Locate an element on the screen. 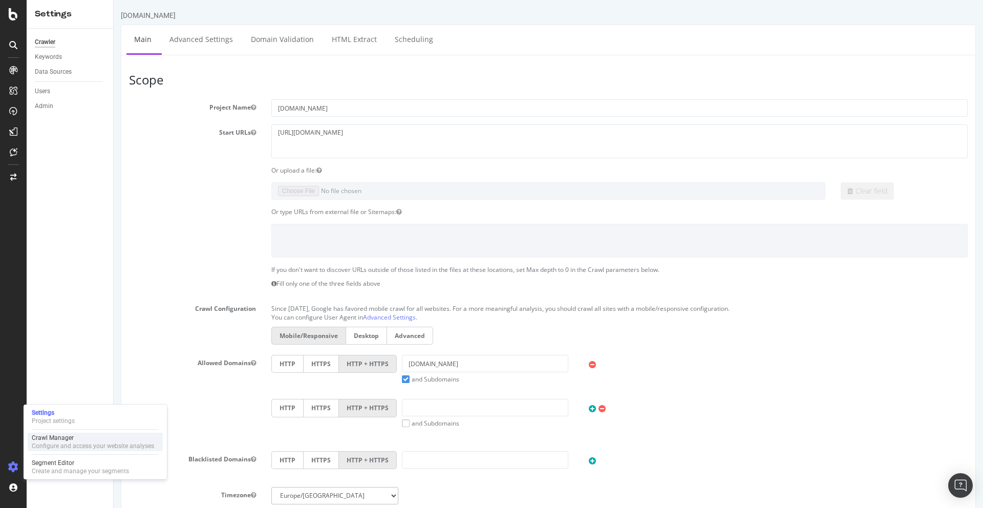 The height and width of the screenshot is (508, 983). a: SettingsProject settings is located at coordinates (95, 417).